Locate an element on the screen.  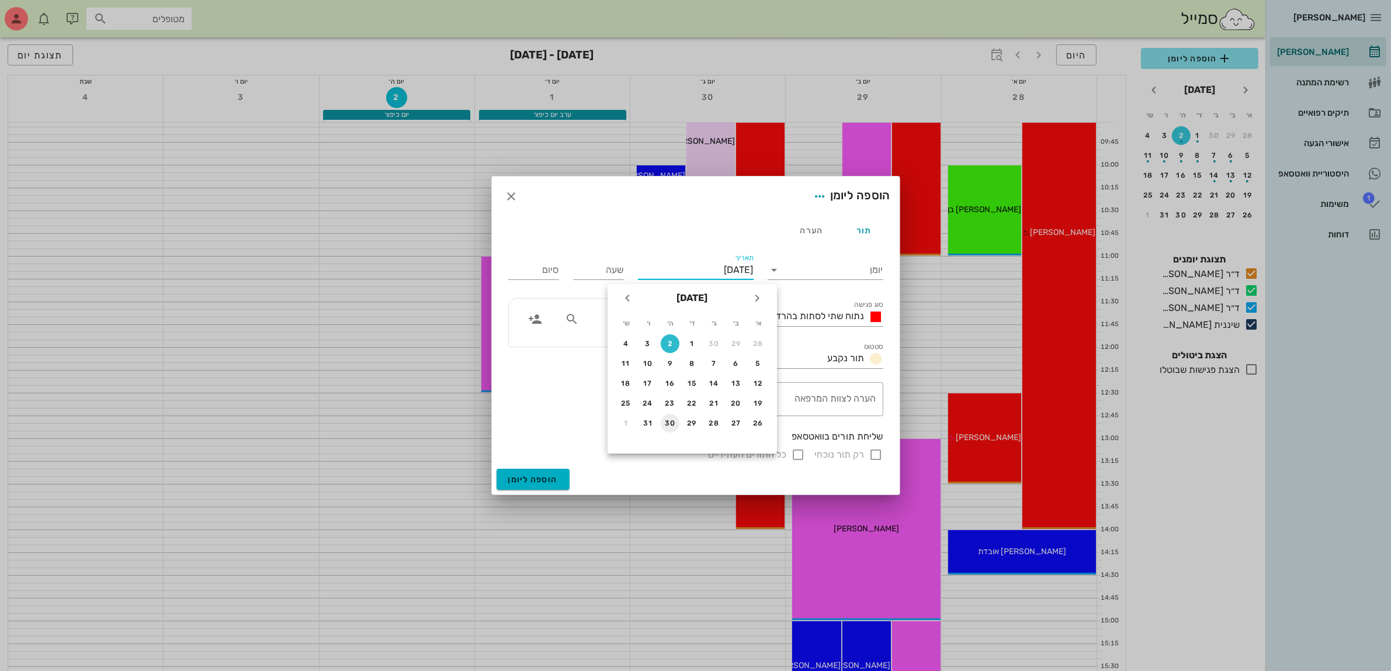
button: 24 is located at coordinates (649, 403).